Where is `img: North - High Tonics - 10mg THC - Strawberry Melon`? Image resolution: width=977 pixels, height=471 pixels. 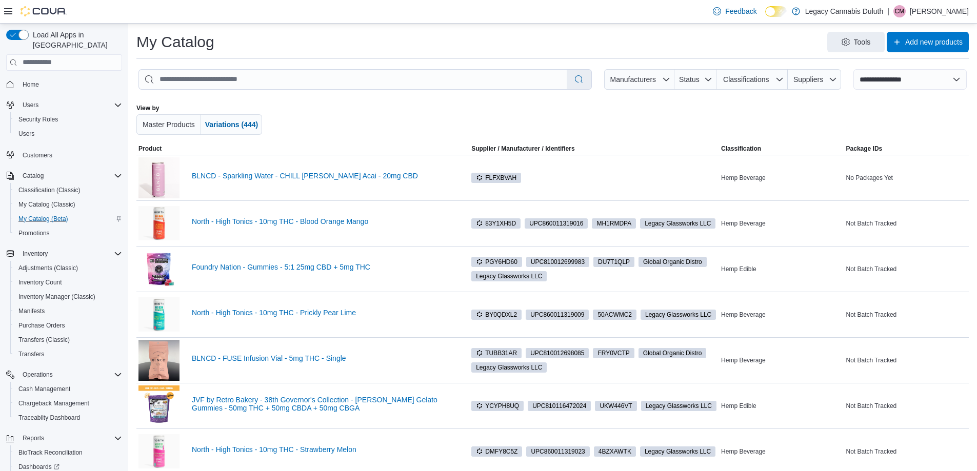 img: North - High Tonics - 10mg THC - Strawberry Melon is located at coordinates (159, 451).